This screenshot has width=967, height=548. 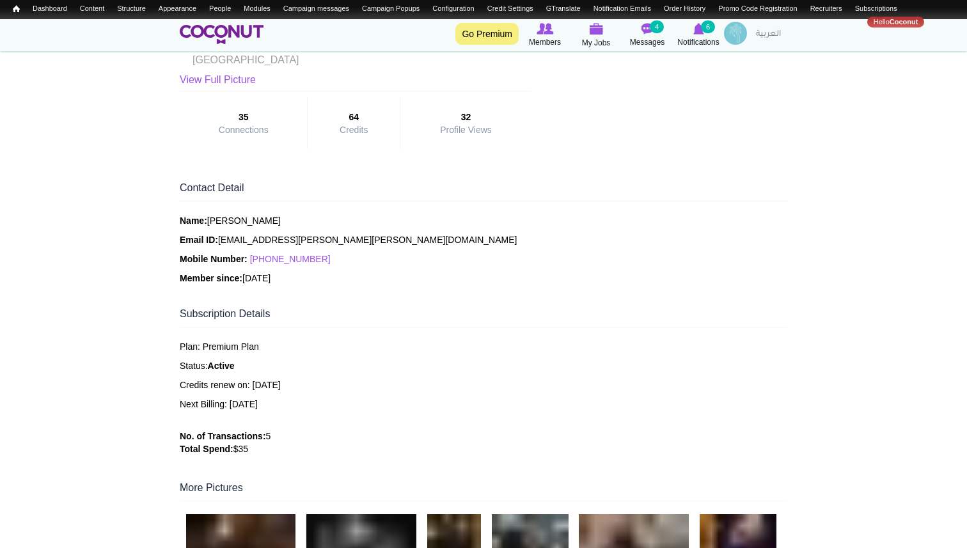 I want to click on a: Notifications Notifications 6, so click(x=698, y=35).